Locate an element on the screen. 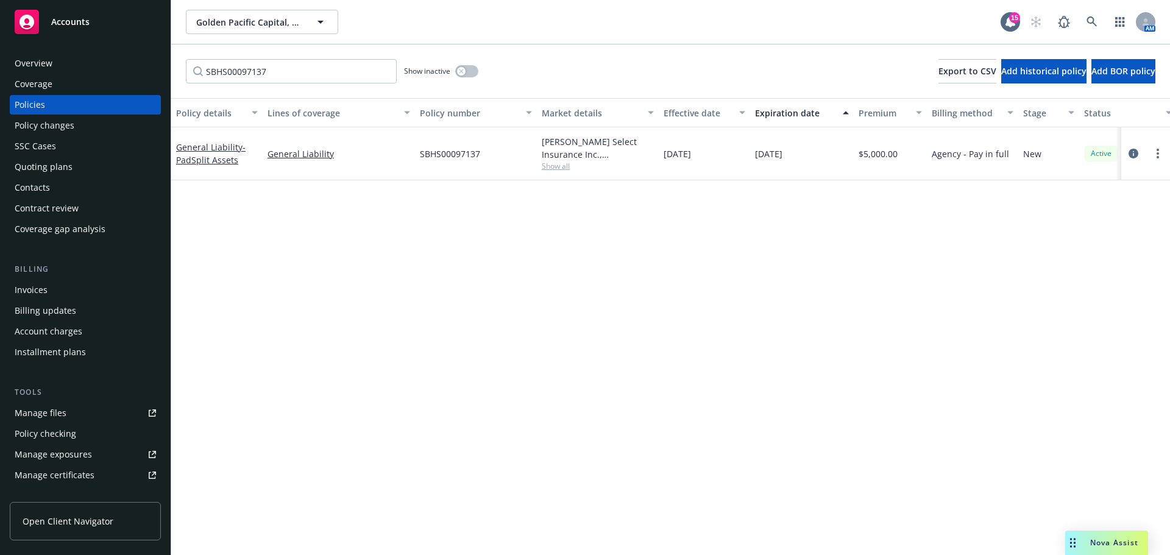  div: Coverage gap analysis is located at coordinates (60, 229).